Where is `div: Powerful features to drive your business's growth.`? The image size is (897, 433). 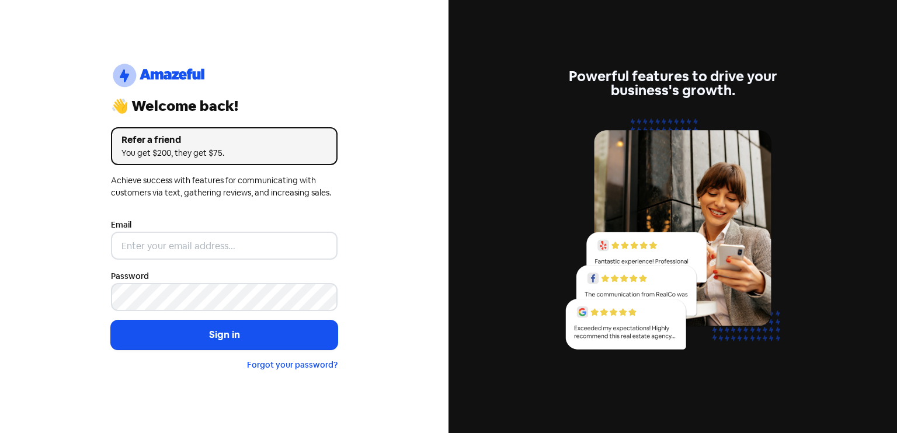 div: Powerful features to drive your business's growth. is located at coordinates (673, 83).